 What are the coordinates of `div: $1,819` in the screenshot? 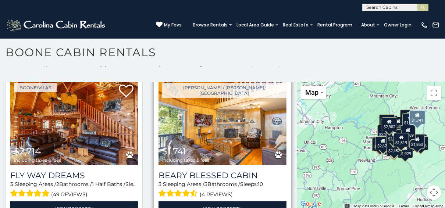 It's located at (401, 140).